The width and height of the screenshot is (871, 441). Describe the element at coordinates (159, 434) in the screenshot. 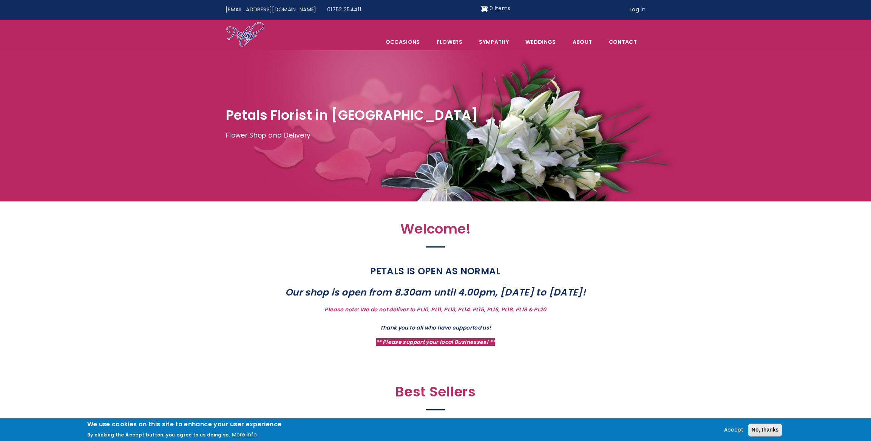

I see `p: By clicking the Accept button, you agree to us doing so.` at that location.